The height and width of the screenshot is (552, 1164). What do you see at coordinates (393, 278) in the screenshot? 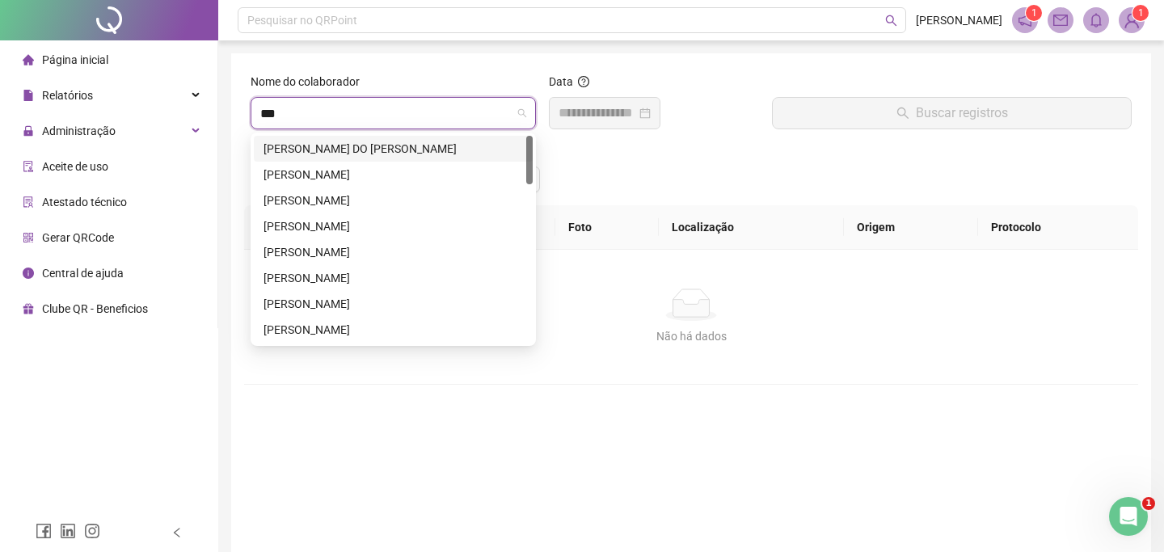
I see `div: GRAZIELA MARUSSI` at bounding box center [393, 278].